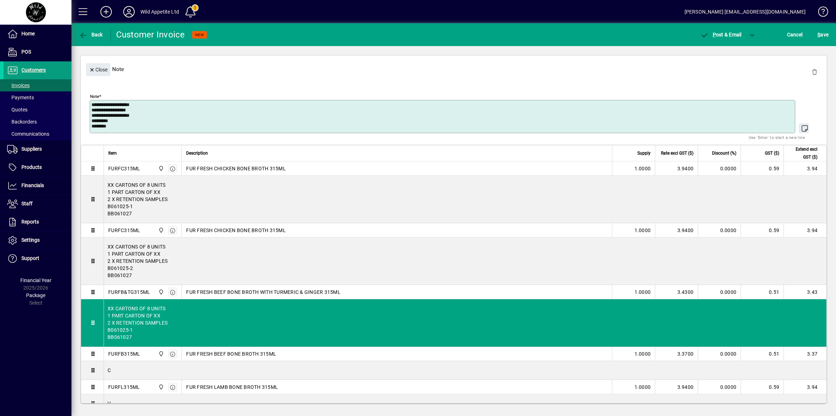  What do you see at coordinates (199, 35) in the screenshot?
I see `span: NEW` at bounding box center [199, 35].